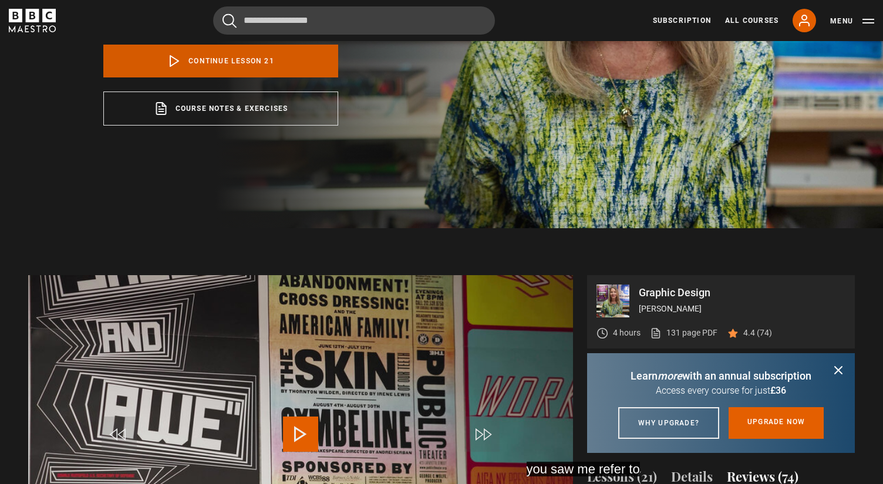  What do you see at coordinates (221, 61) in the screenshot?
I see `a: Continue lesson 21` at bounding box center [221, 61].